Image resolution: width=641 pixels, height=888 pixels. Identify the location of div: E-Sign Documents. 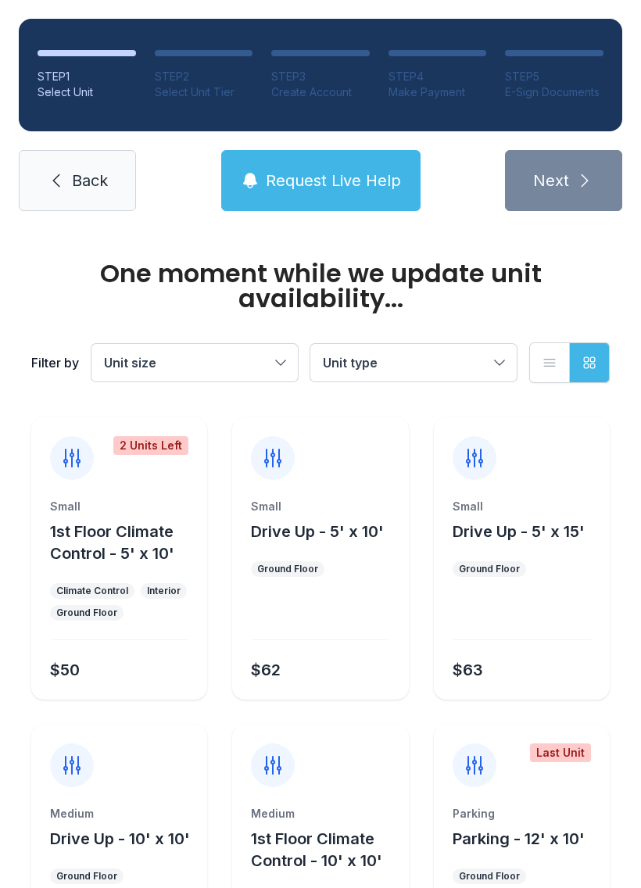
(554, 92).